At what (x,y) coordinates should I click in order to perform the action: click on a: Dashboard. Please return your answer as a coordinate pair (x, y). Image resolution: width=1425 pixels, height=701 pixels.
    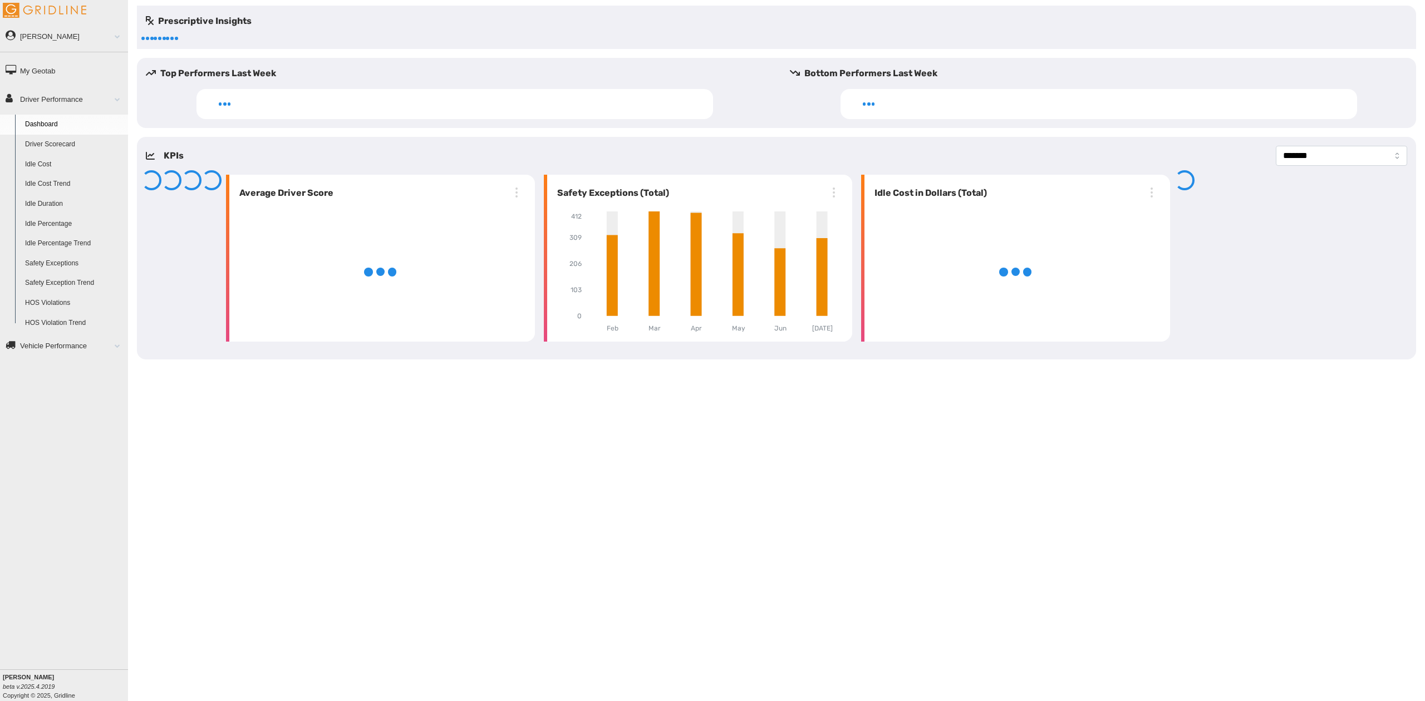
    Looking at the image, I should click on (74, 125).